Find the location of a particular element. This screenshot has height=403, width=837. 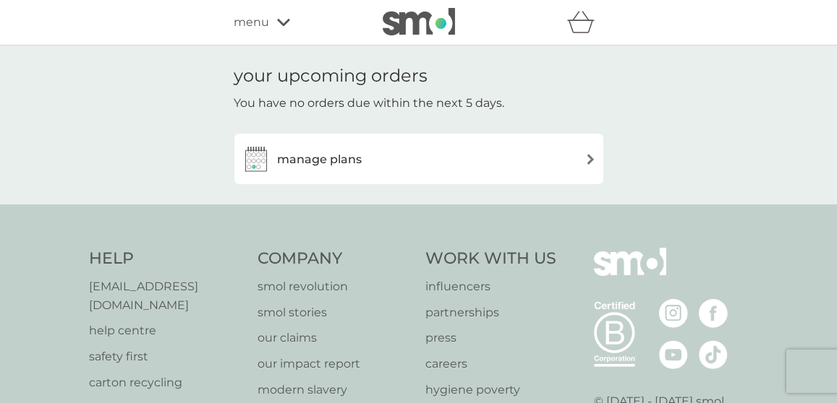

p: carton recycling is located at coordinates (166, 383).